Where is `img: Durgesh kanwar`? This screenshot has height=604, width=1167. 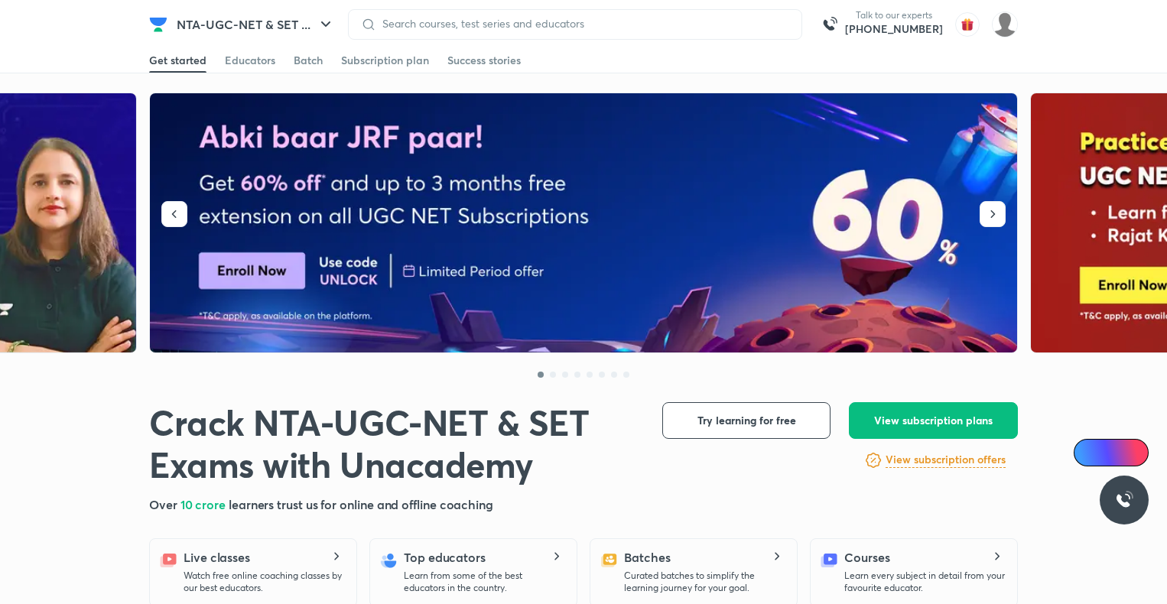
img: Durgesh kanwar is located at coordinates (1005, 24).